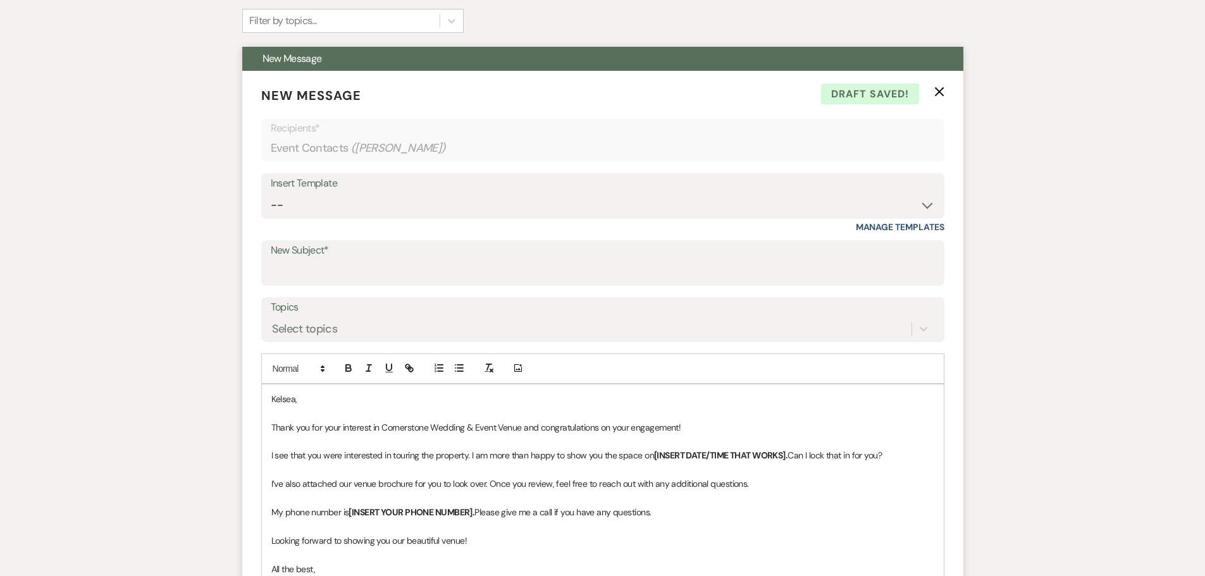 This screenshot has width=1205, height=576. What do you see at coordinates (603, 308) in the screenshot?
I see `label: Topics` at bounding box center [603, 308].